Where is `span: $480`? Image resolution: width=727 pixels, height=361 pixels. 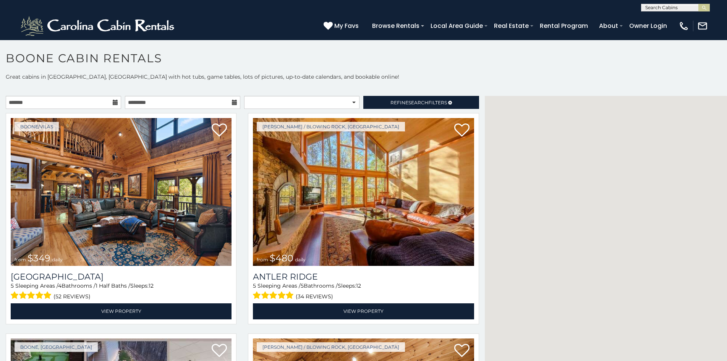 span: $480 is located at coordinates (282, 258).